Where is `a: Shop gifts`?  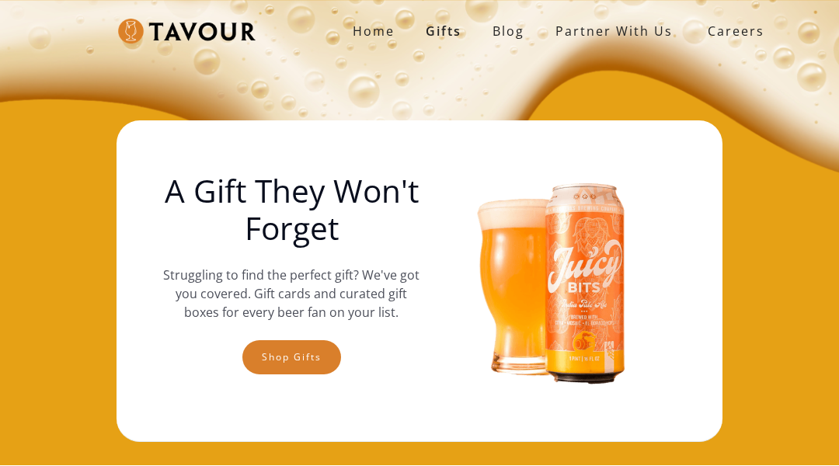 a: Shop gifts is located at coordinates (291, 357).